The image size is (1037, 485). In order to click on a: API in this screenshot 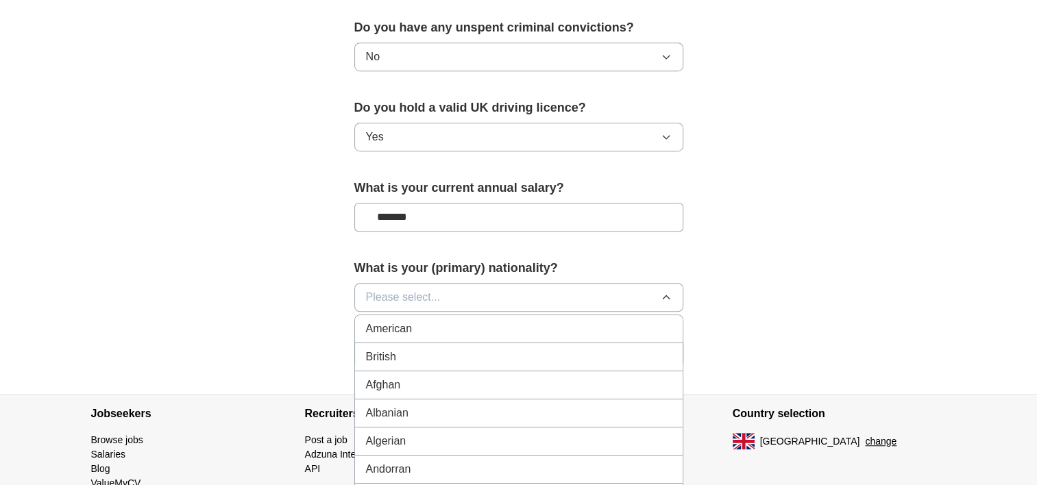, I will do `click(313, 469)`.